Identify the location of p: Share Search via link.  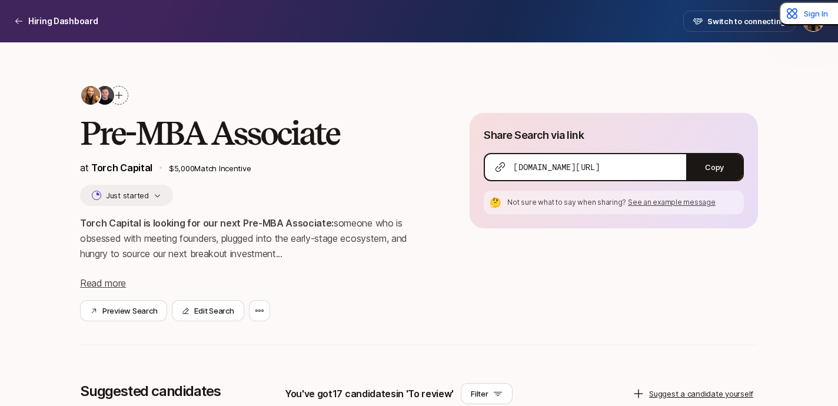
(534, 135).